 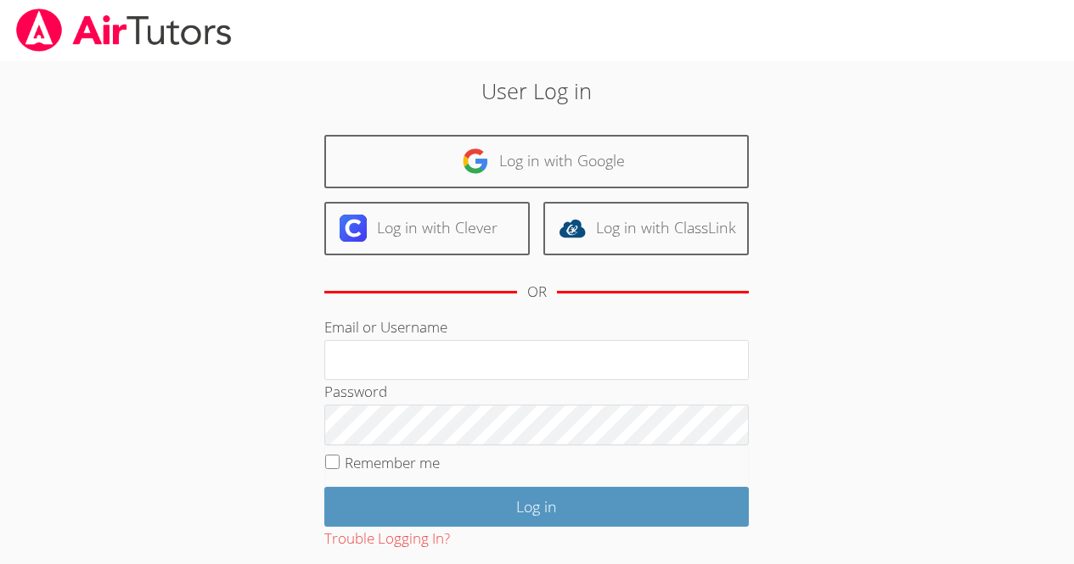 What do you see at coordinates (536, 161) in the screenshot?
I see `a: Log in with Google` at bounding box center [536, 161].